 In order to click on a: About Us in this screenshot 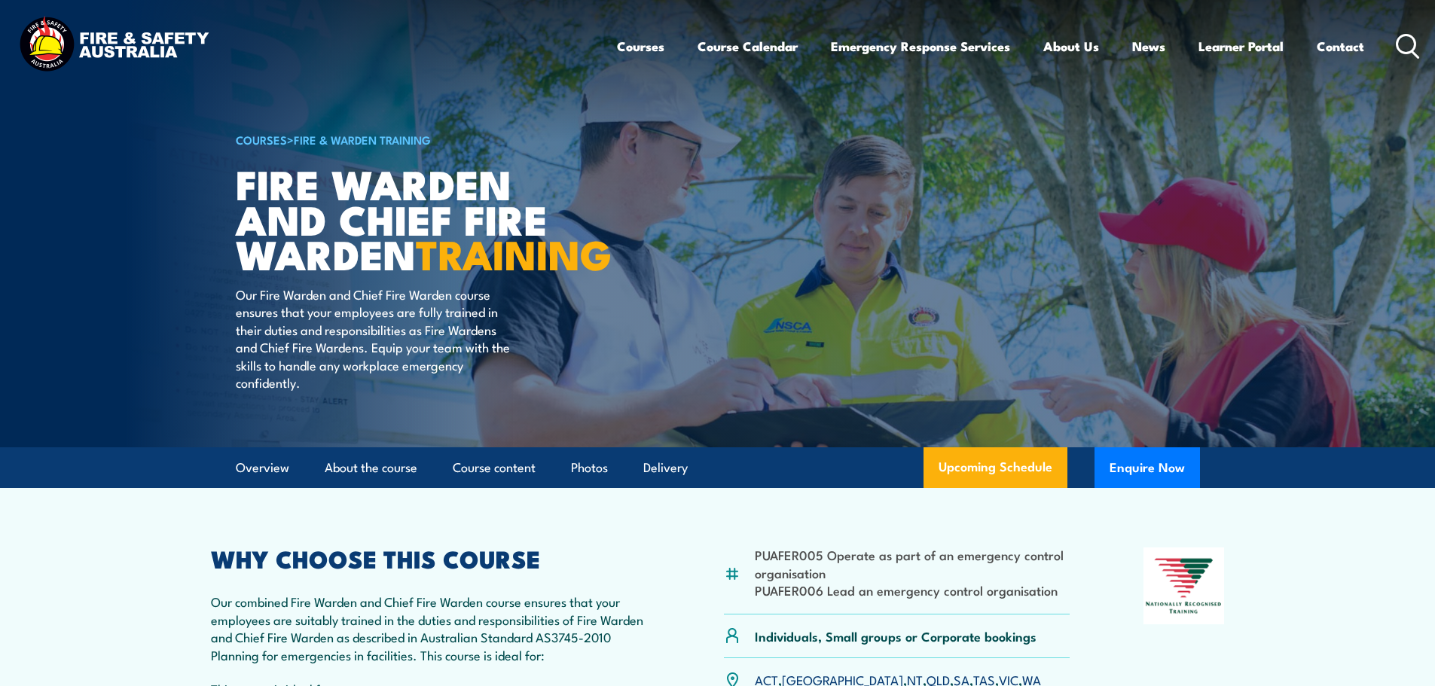, I will do `click(1071, 46)`.